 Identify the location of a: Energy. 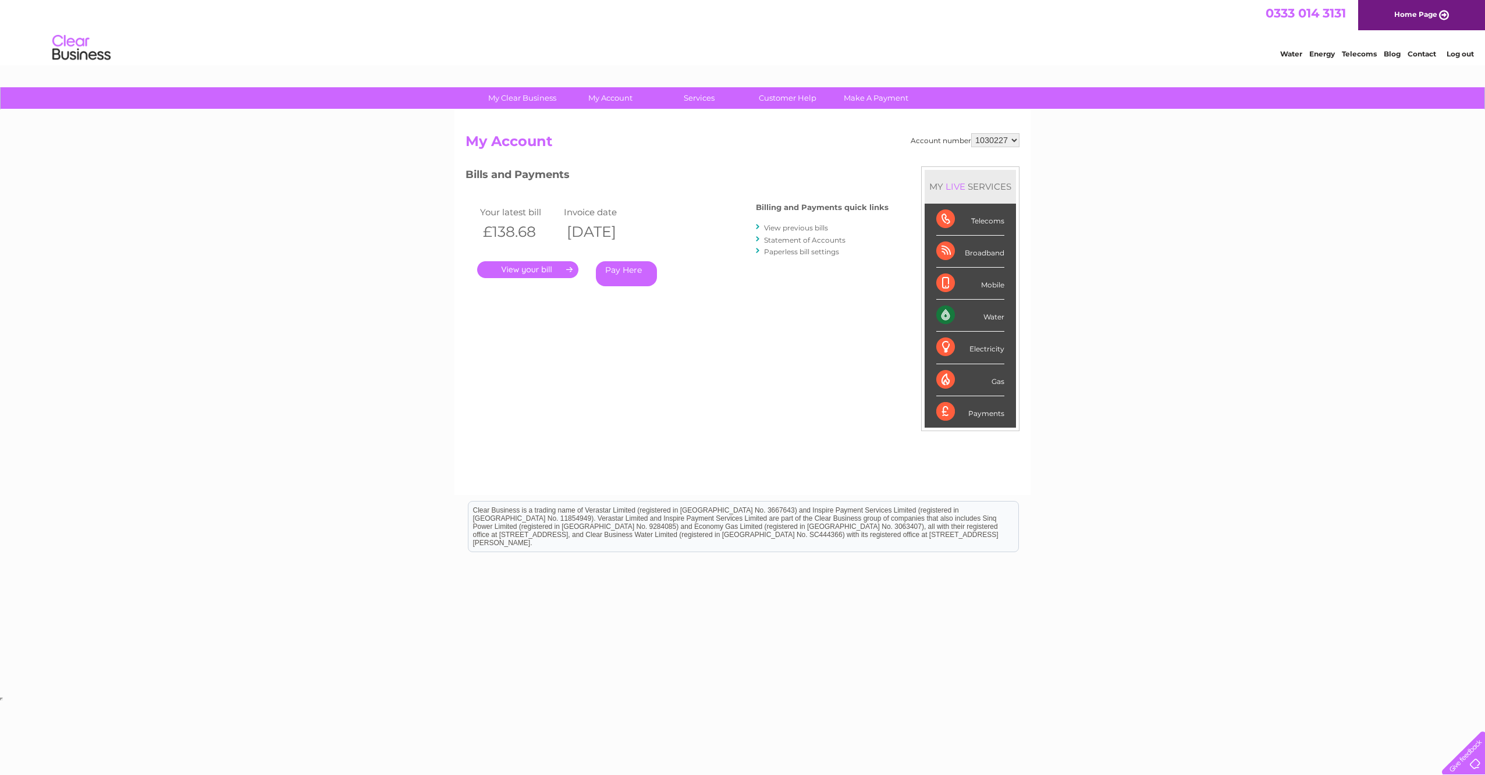
(1322, 54).